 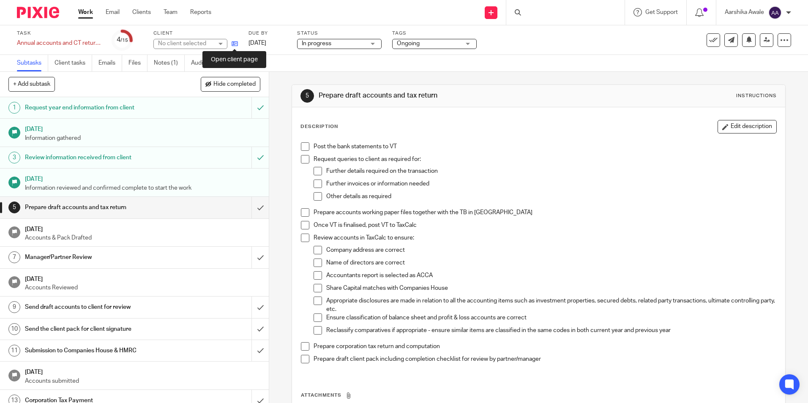 I want to click on a: Work, so click(x=85, y=12).